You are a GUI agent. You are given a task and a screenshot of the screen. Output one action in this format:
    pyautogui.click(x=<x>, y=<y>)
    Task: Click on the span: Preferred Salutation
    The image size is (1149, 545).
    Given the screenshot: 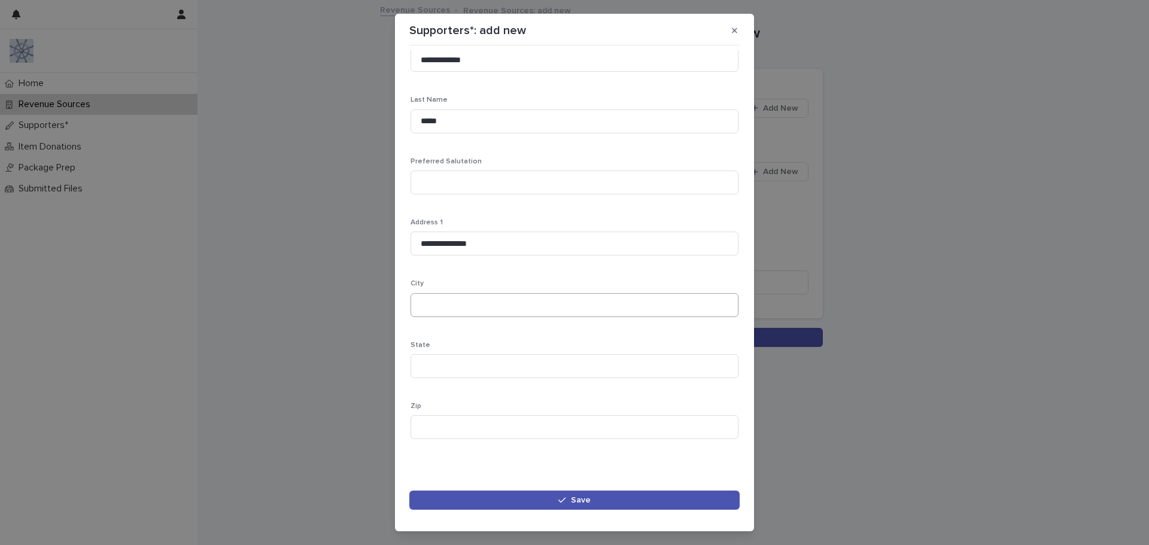 What is the action you would take?
    pyautogui.click(x=446, y=162)
    